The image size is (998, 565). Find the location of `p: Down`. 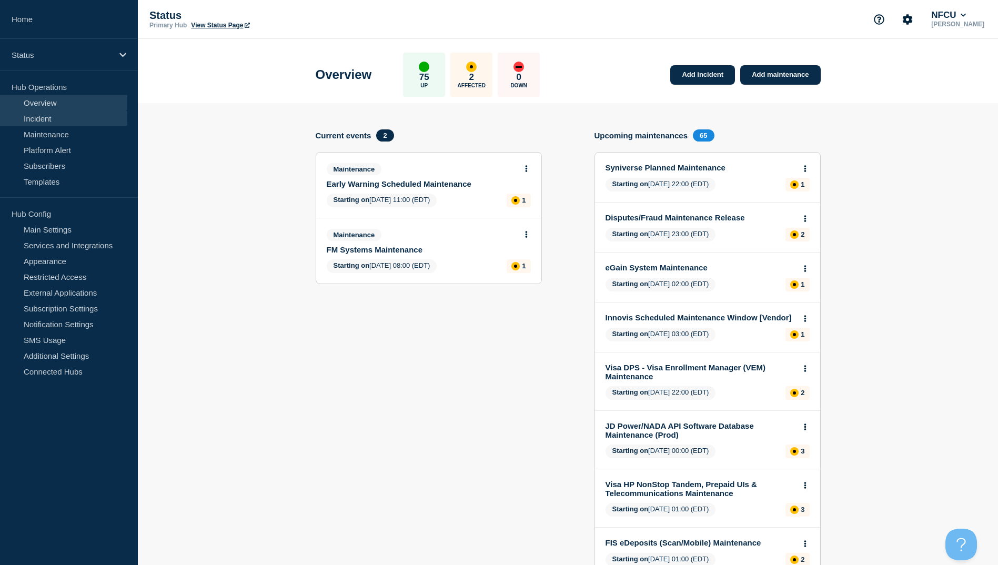

p: Down is located at coordinates (519, 85).